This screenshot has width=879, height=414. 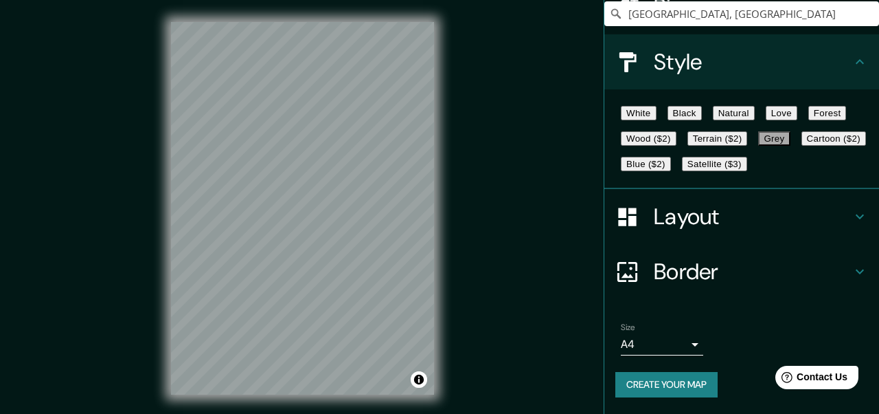 I want to click on span: Contact Us, so click(x=65, y=16).